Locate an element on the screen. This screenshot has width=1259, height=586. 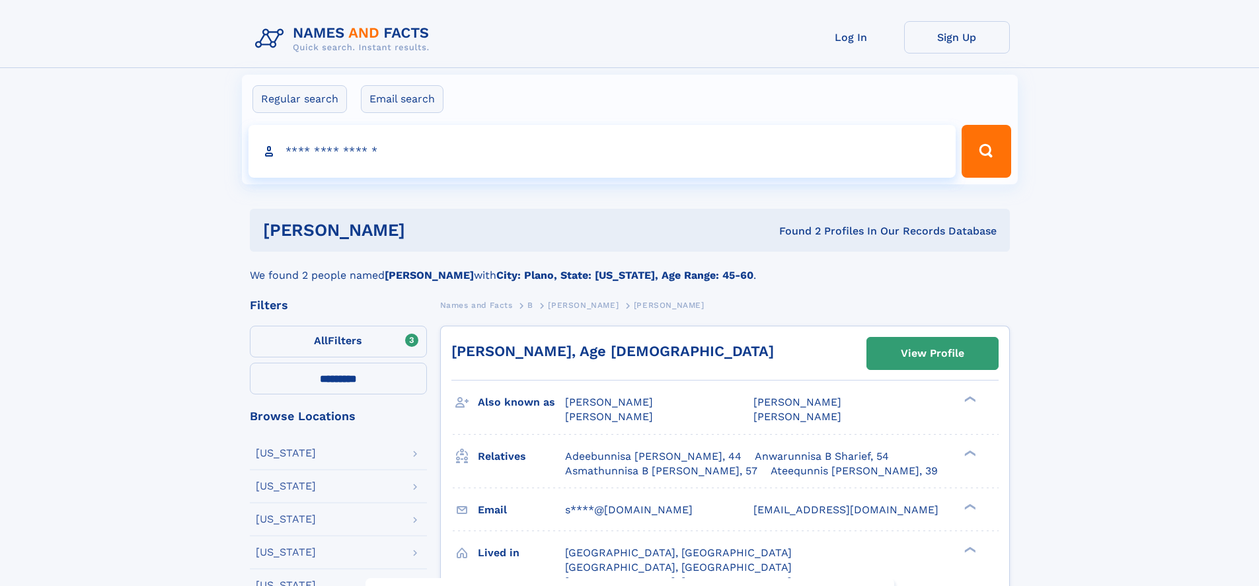
h3: Also known as is located at coordinates (522, 403).